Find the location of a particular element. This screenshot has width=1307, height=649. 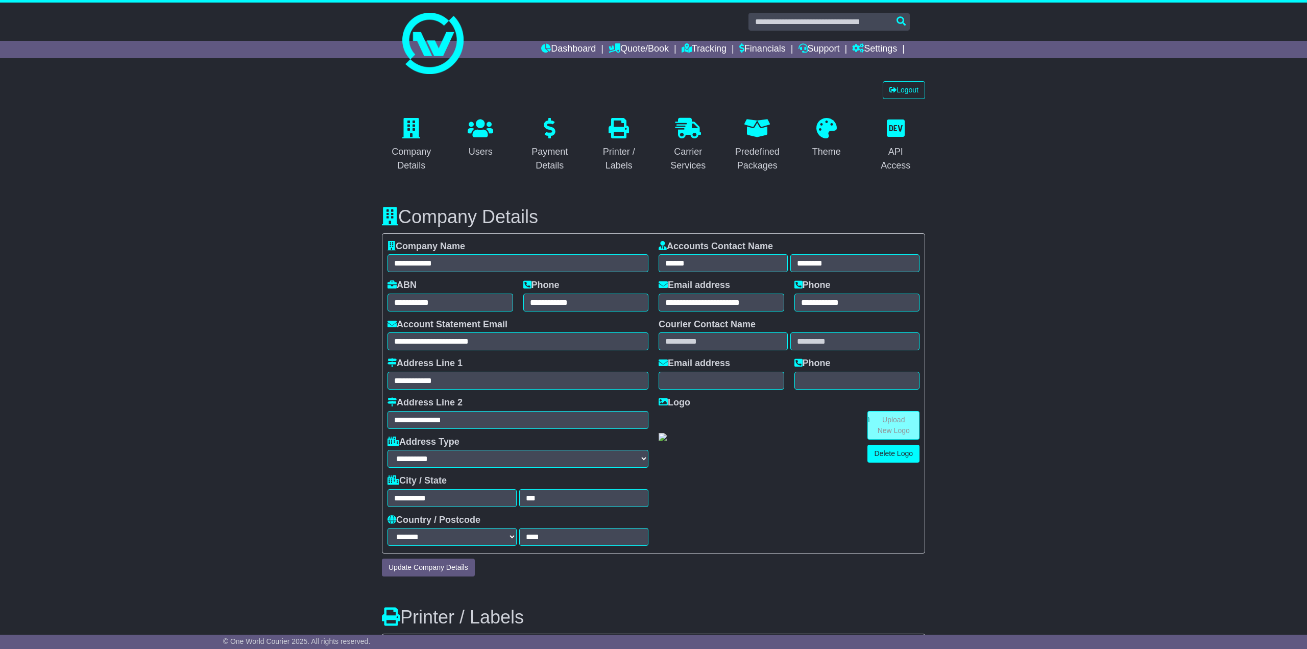

label: Logo is located at coordinates (674, 403).